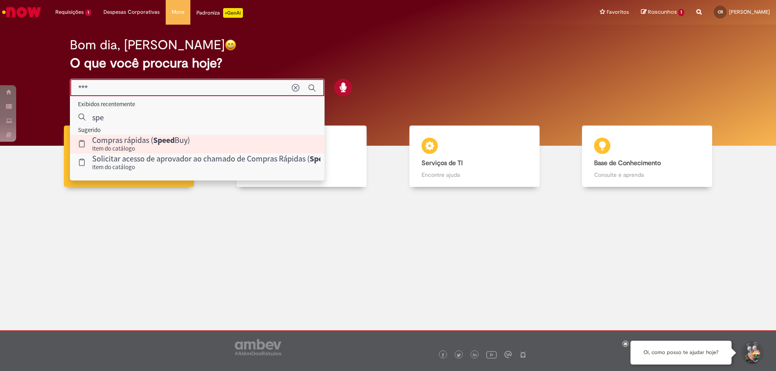  I want to click on img: logo_footer_youtube.png, so click(491, 355).